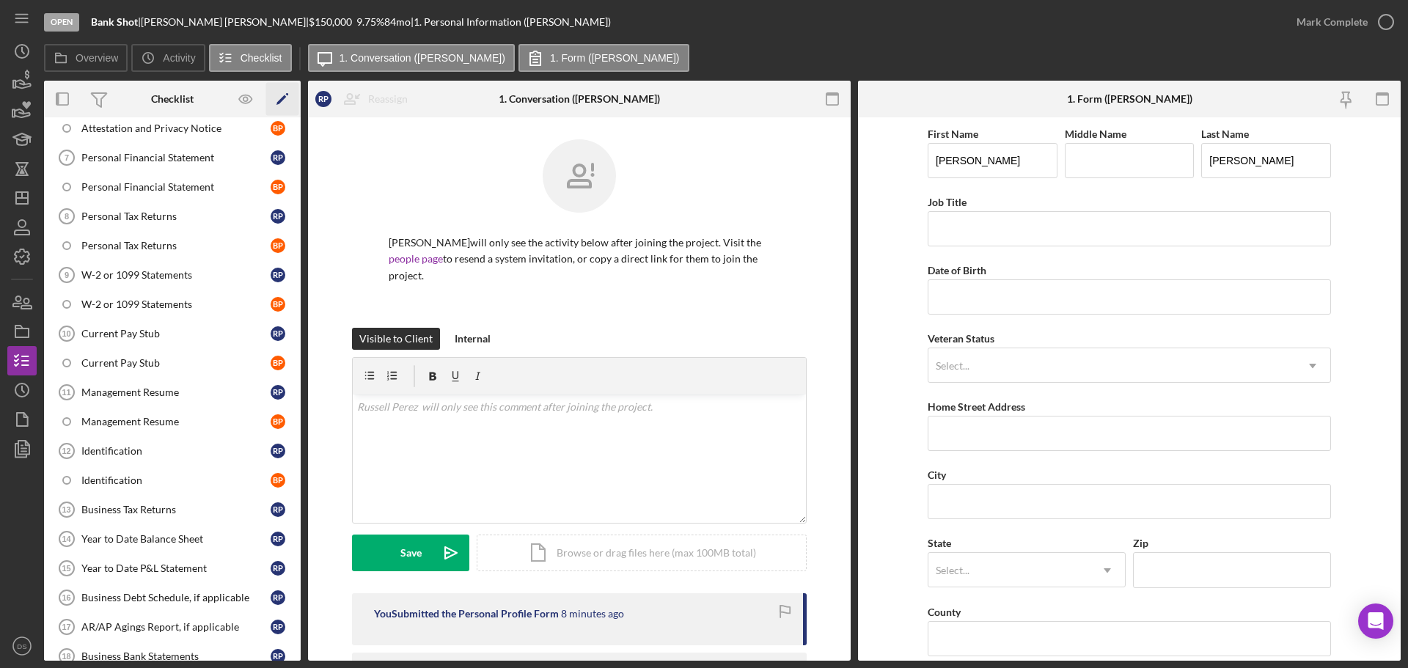  I want to click on a: 12IdentificationRP, so click(172, 451).